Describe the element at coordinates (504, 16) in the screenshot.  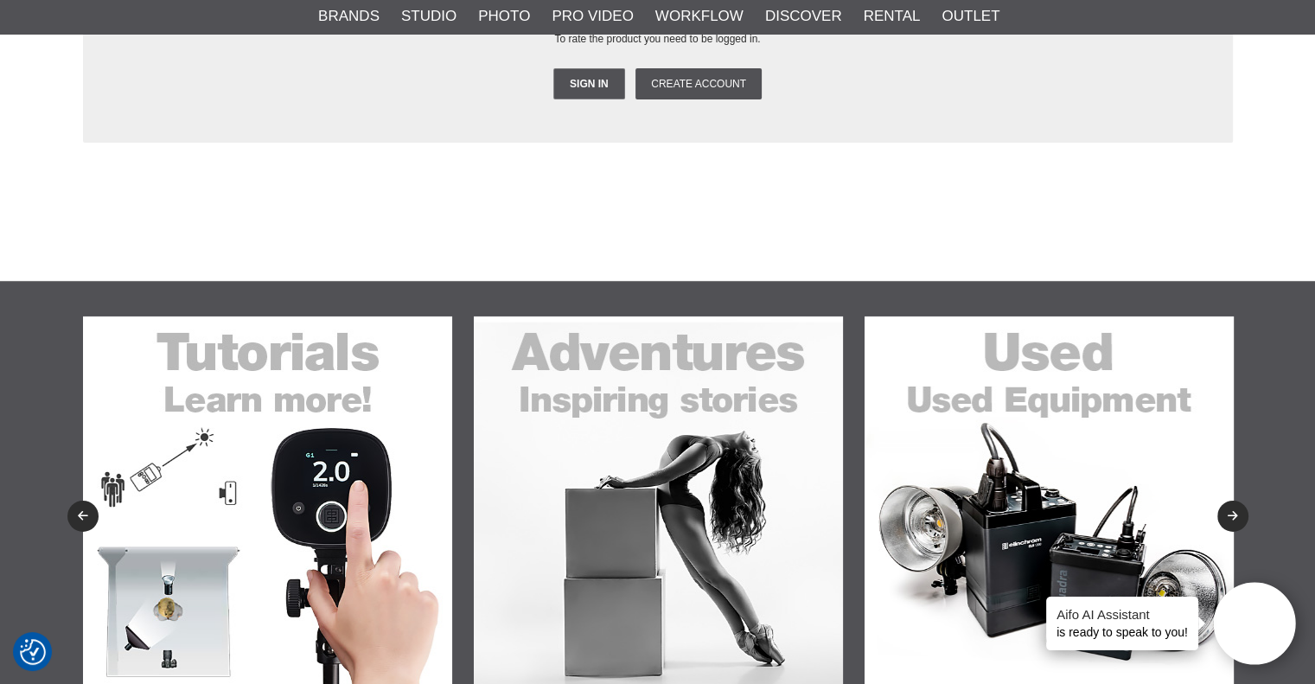
I see `a: Photo` at that location.